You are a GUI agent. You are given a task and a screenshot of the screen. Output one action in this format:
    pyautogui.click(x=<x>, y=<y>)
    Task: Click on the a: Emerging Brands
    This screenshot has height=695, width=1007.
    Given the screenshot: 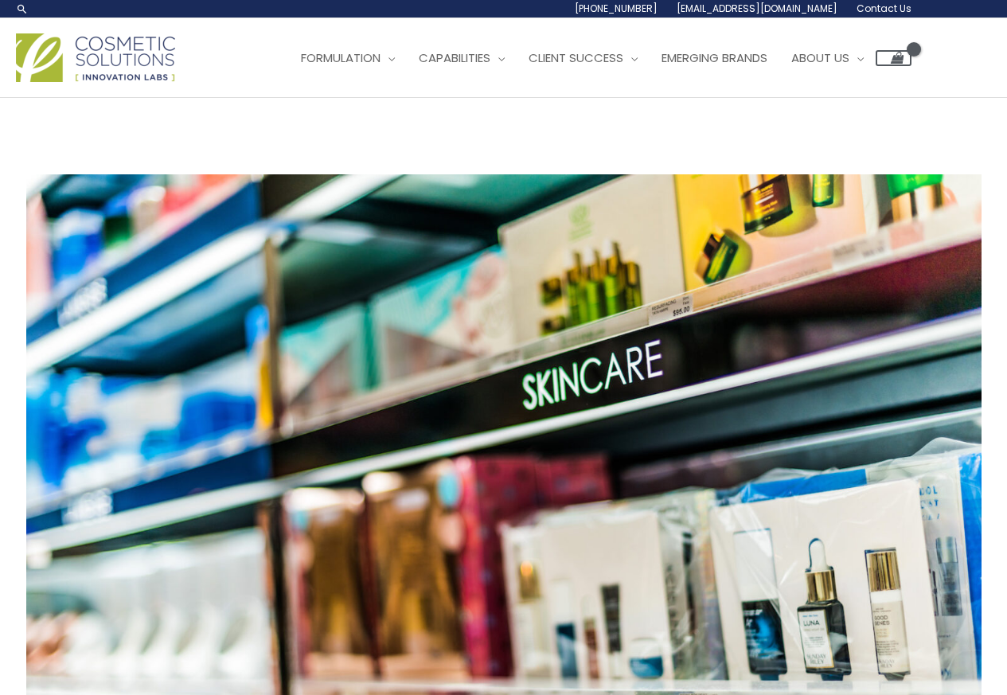 What is the action you would take?
    pyautogui.click(x=714, y=58)
    